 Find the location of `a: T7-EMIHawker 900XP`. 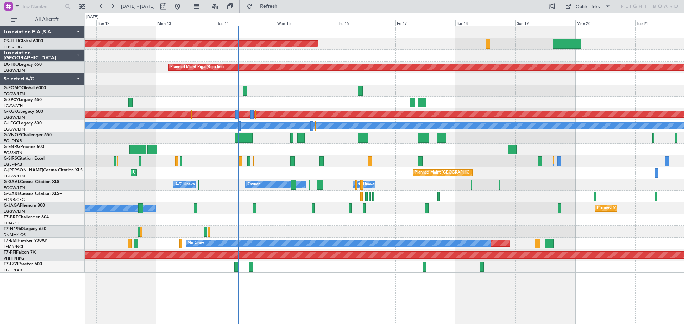

a: T7-EMIHawker 900XP is located at coordinates (25, 241).